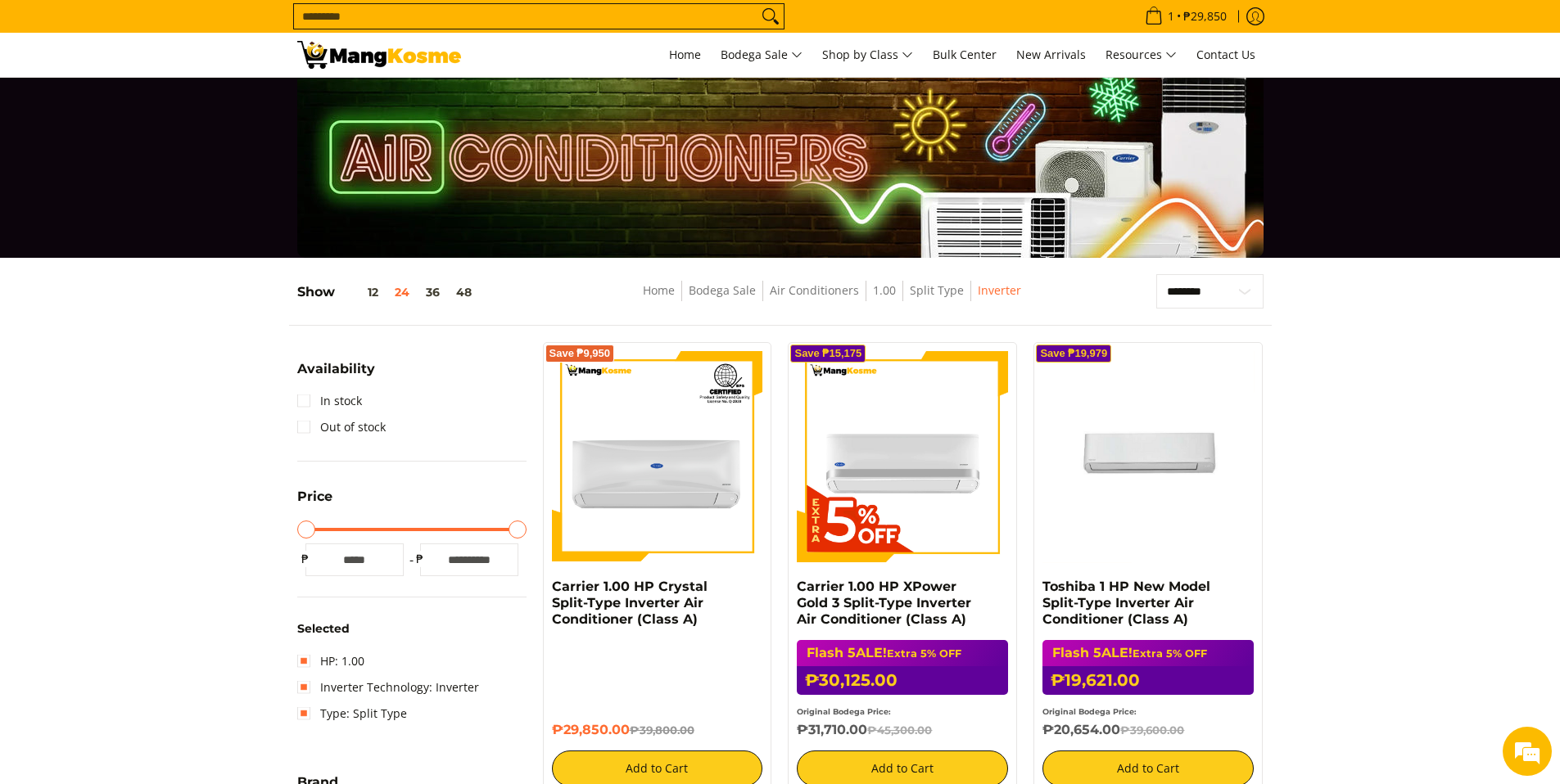 This screenshot has width=1560, height=784. Describe the element at coordinates (180, 103) in the screenshot. I see `div: Leave a message` at that location.